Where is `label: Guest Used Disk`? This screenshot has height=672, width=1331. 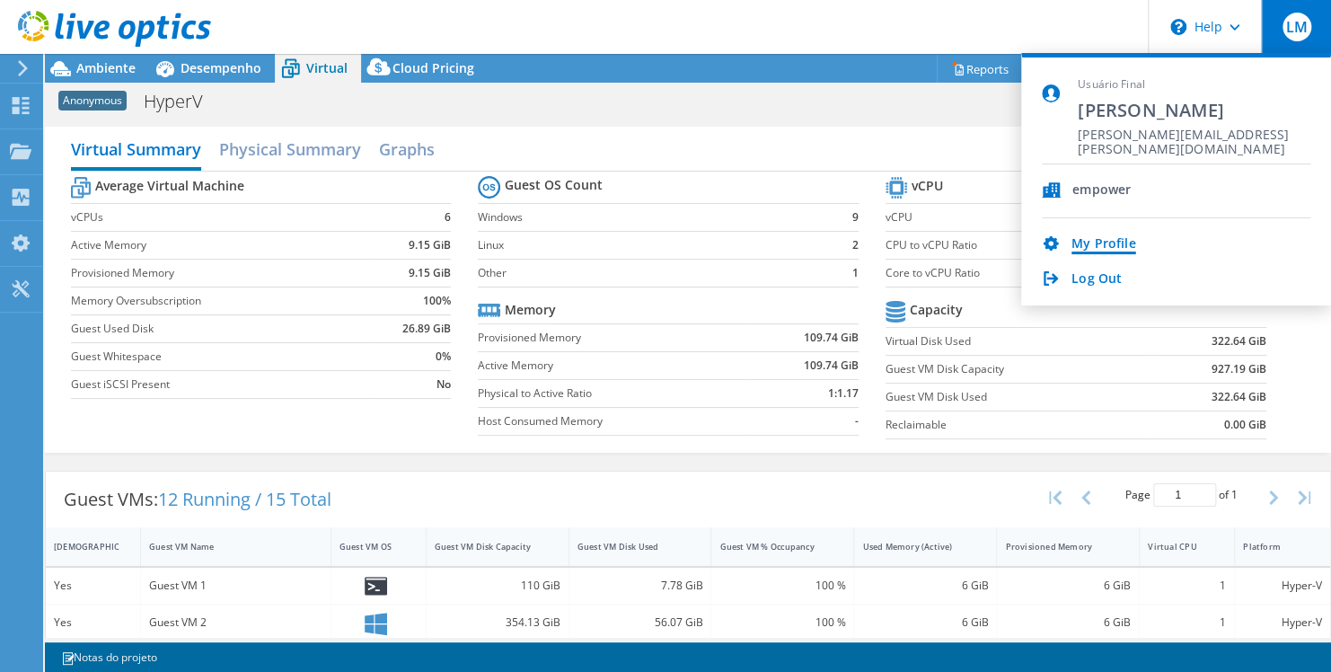 label: Guest Used Disk is located at coordinates (219, 329).